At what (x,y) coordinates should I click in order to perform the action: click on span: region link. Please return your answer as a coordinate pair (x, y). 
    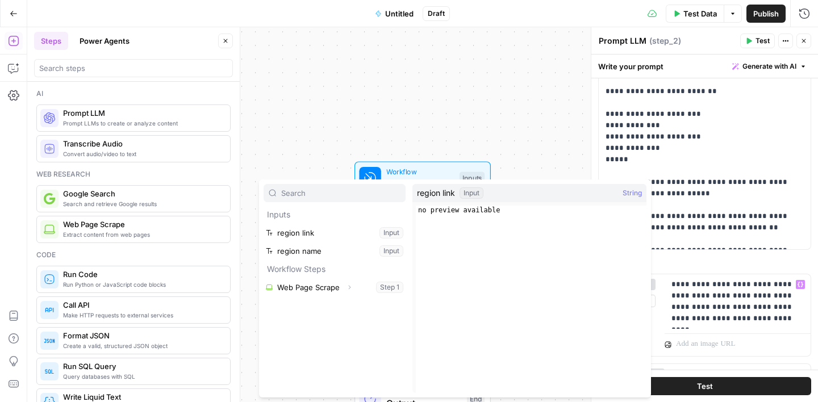
    Looking at the image, I should click on (435, 193).